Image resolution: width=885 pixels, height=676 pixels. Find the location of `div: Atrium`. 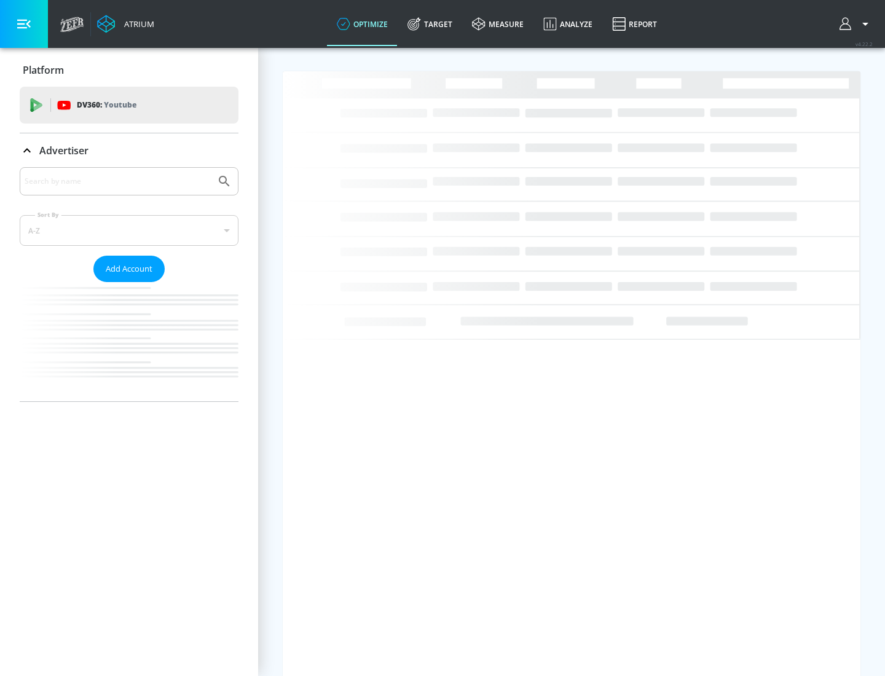

div: Atrium is located at coordinates (136, 24).